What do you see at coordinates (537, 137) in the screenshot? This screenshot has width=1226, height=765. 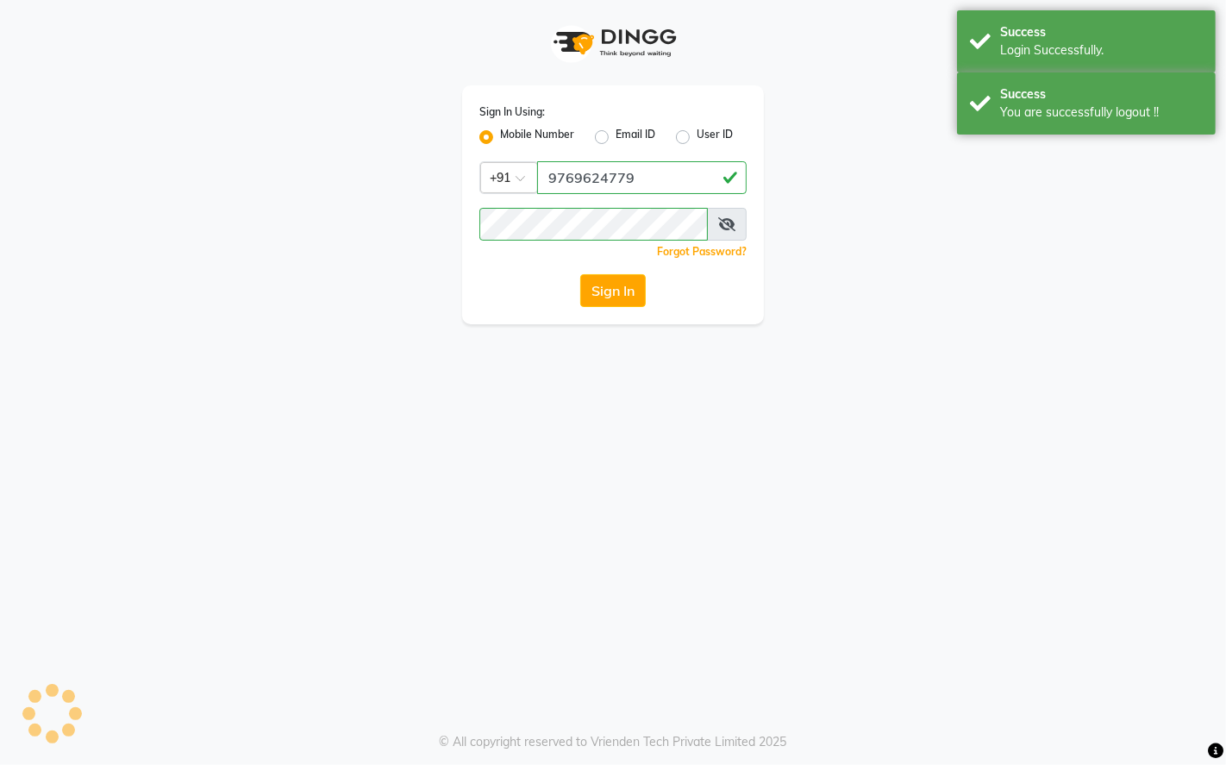 I see `label: Mobile Number` at bounding box center [537, 137].